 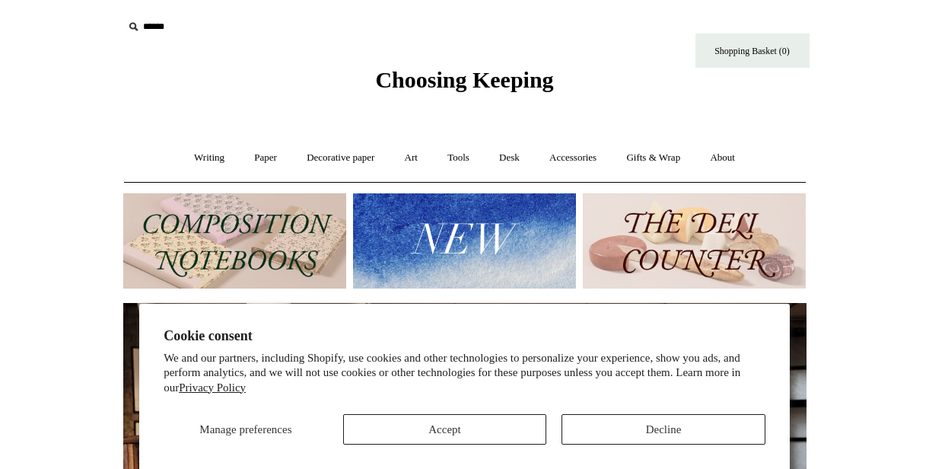 I want to click on a: Writing, so click(x=209, y=158).